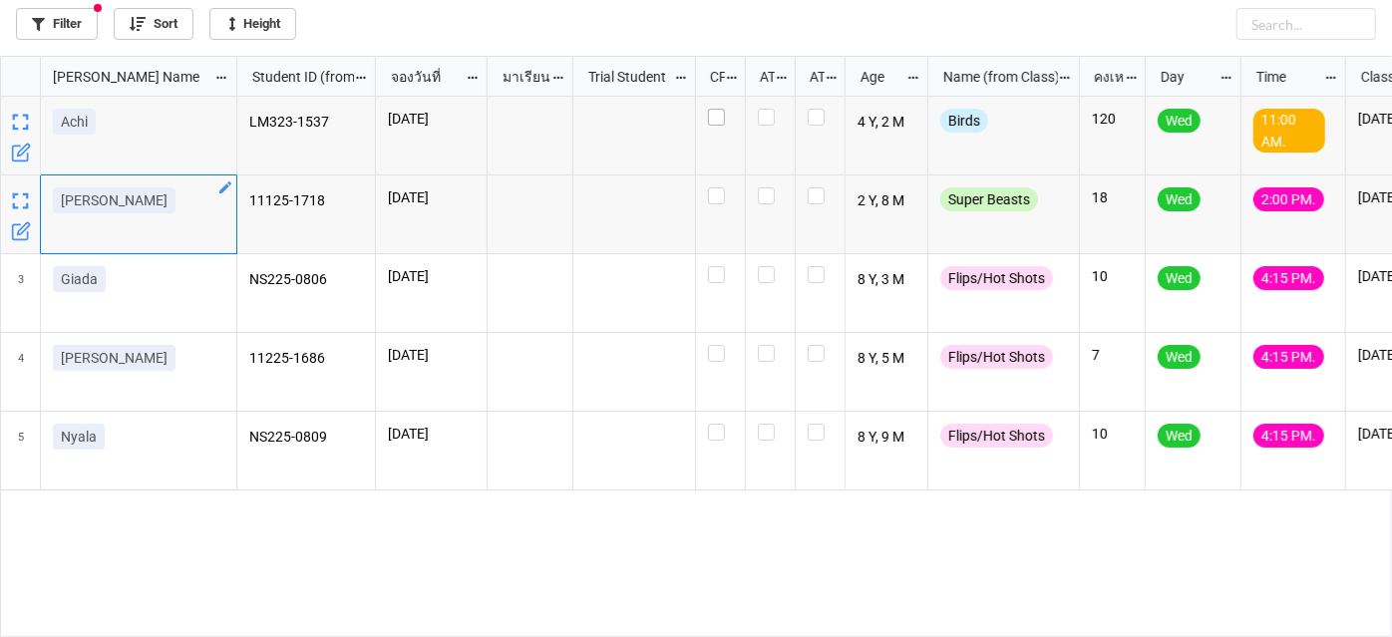 The image size is (1392, 637). I want to click on p: NS225-0806, so click(306, 280).